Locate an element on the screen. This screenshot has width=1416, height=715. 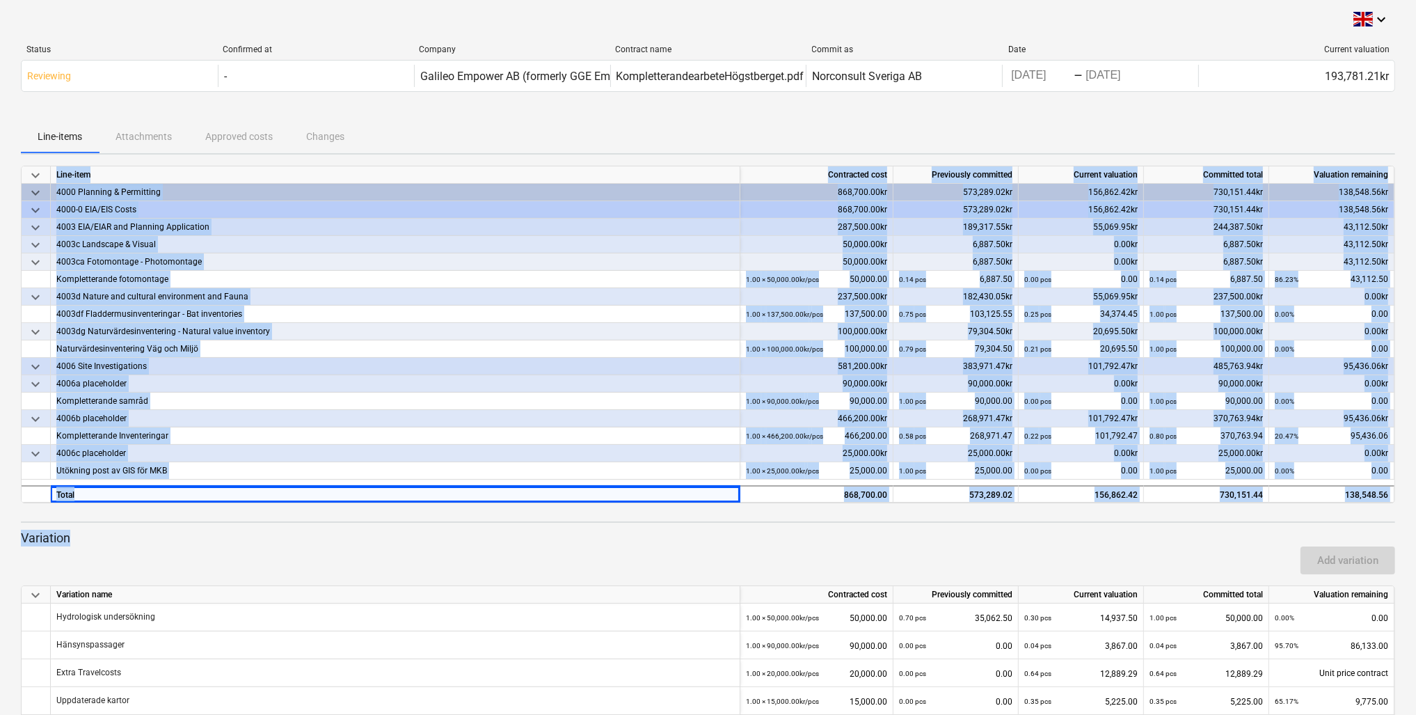
div: Confirmed at is located at coordinates (315, 49).